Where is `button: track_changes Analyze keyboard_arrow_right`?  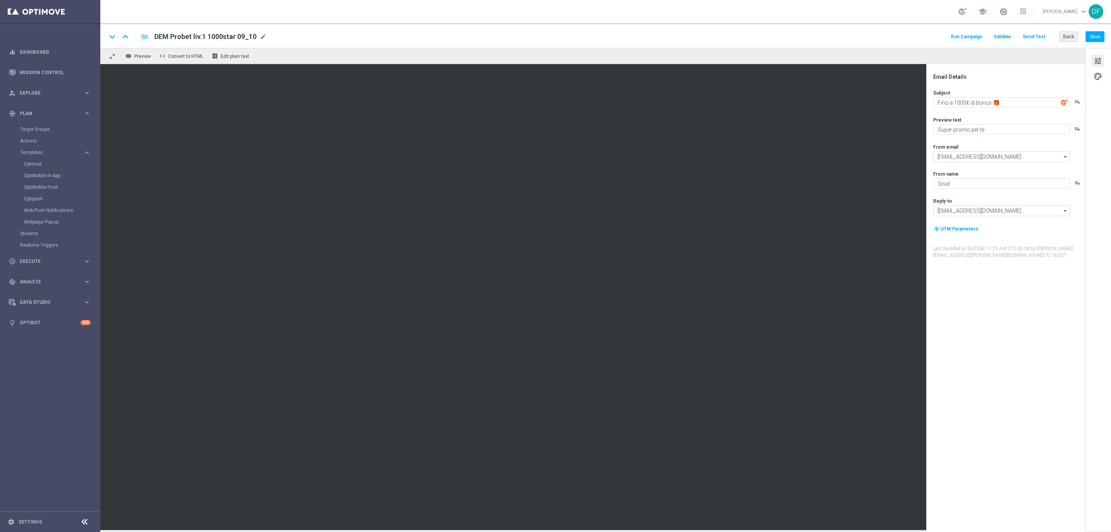
button: track_changes Analyze keyboard_arrow_right is located at coordinates (50, 282).